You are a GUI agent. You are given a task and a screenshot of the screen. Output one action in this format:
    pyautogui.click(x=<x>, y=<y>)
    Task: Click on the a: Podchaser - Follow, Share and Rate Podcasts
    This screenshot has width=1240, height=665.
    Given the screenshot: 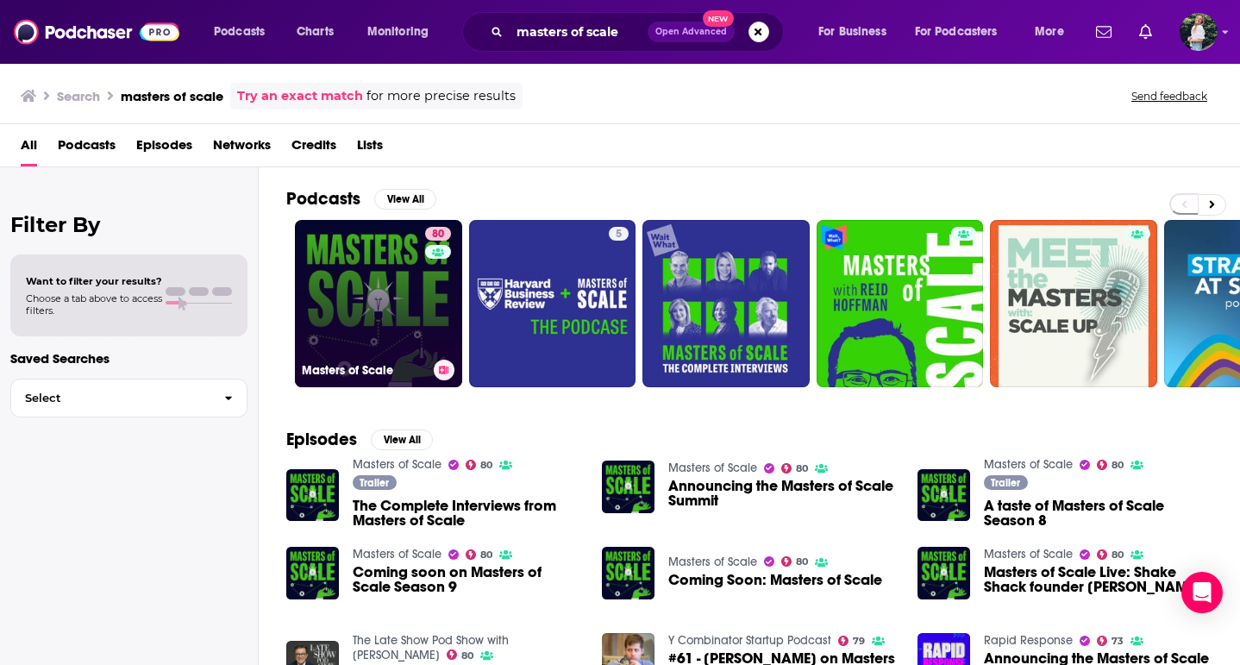 What is the action you would take?
    pyautogui.click(x=97, y=32)
    